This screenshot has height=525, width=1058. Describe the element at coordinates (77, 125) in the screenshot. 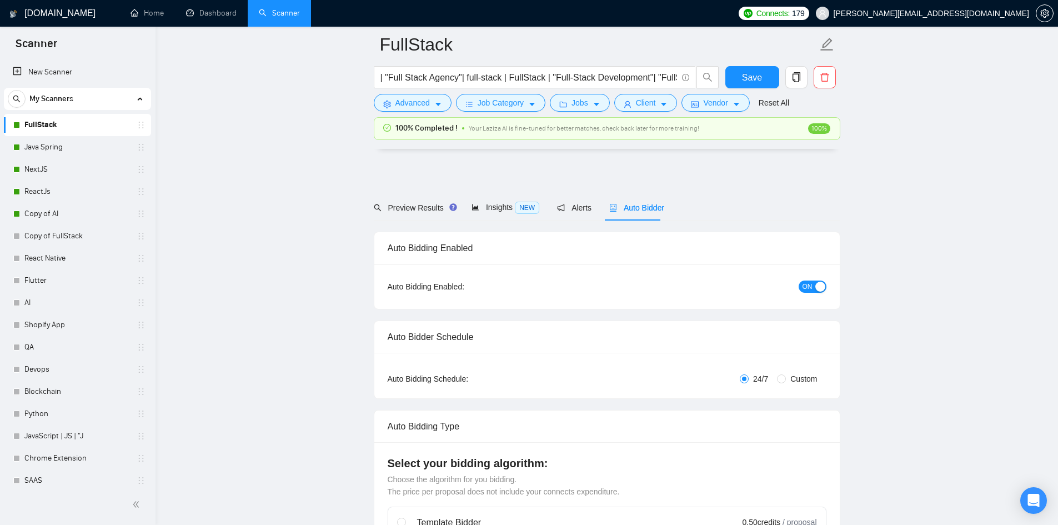

I see `a: FullStack` at that location.